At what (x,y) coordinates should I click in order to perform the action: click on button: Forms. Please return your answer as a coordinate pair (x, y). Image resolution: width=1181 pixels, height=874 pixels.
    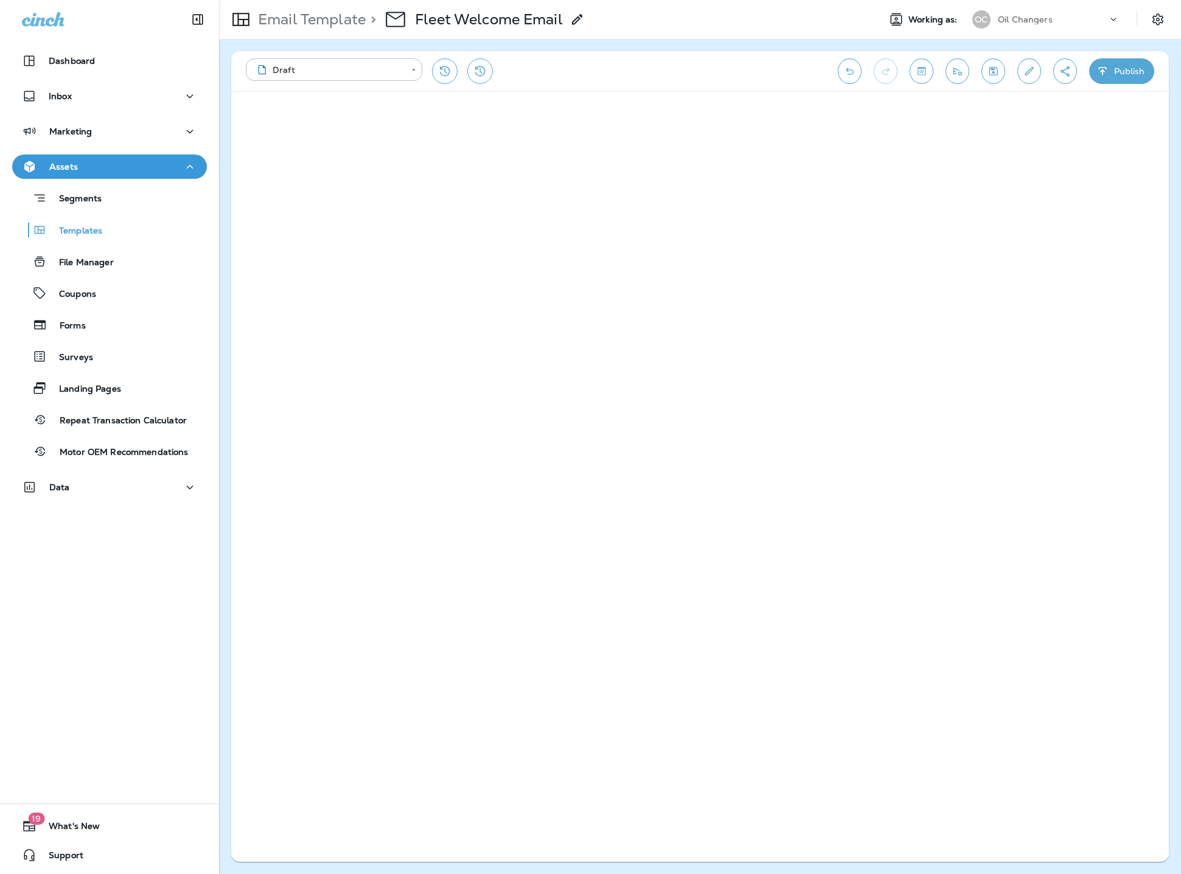
    Looking at the image, I should click on (110, 325).